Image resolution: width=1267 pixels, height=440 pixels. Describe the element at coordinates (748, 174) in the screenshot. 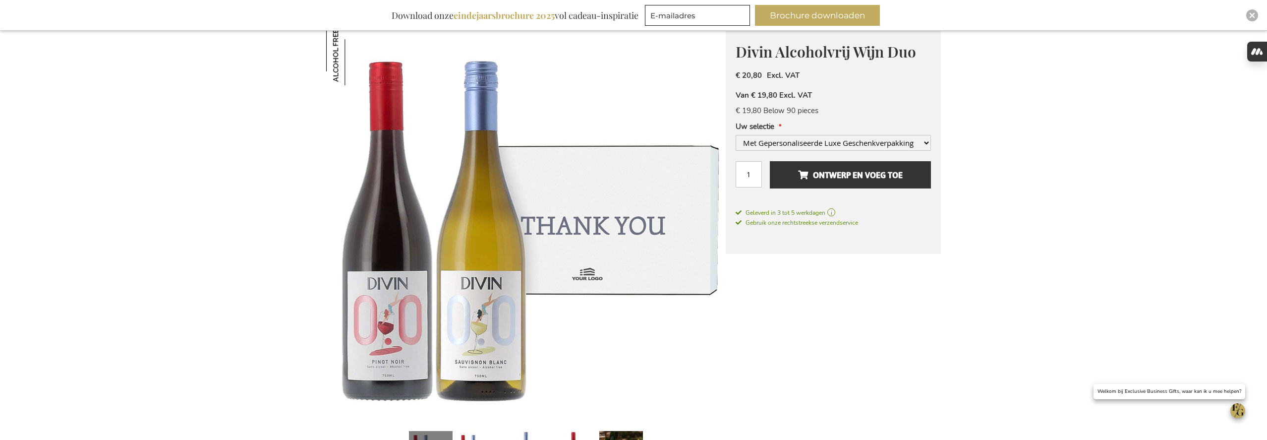

I see `input: Aantal` at that location.